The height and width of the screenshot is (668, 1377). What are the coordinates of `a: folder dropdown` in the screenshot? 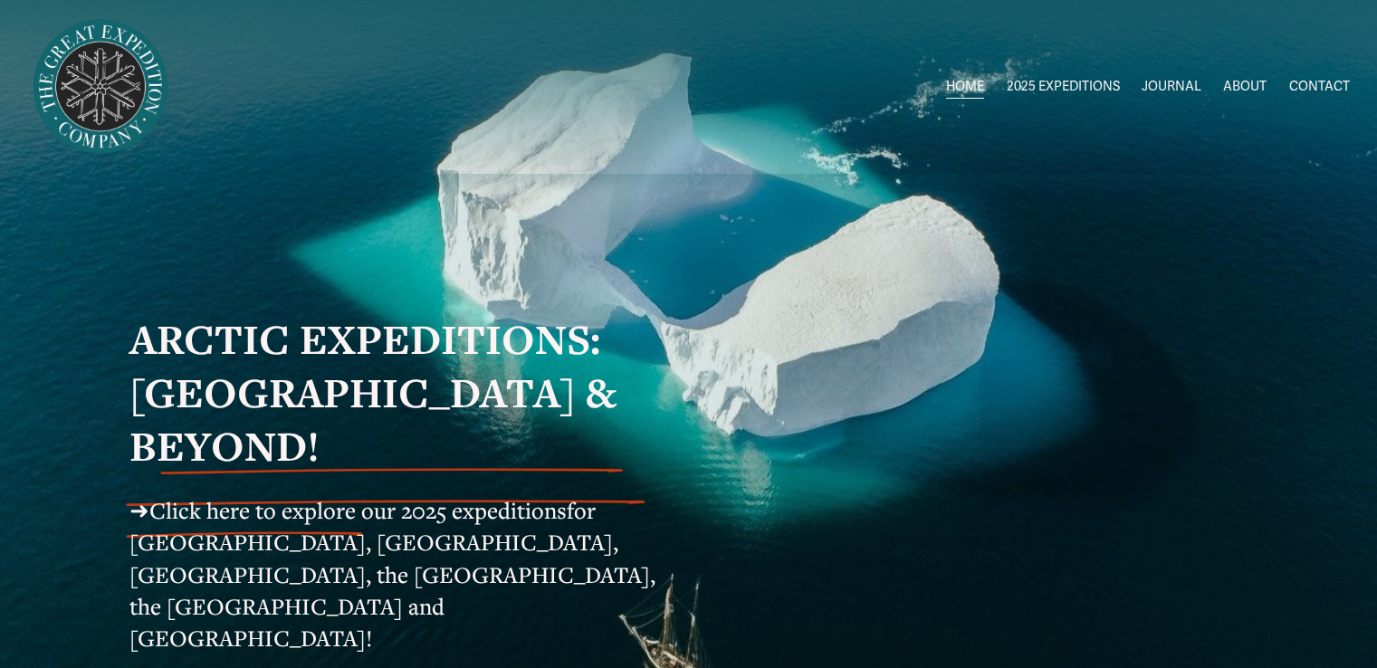 It's located at (1063, 87).